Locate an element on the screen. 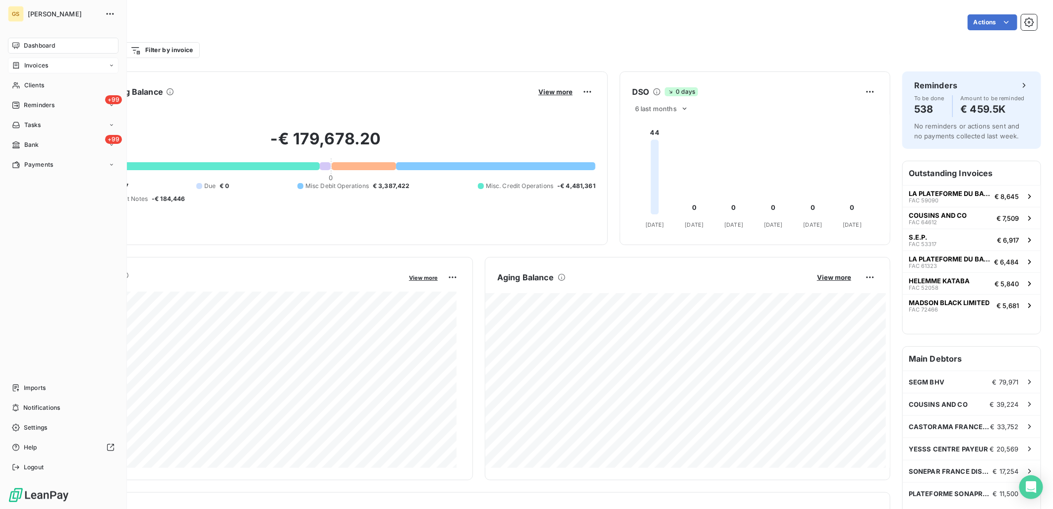  span: € 39,224 is located at coordinates (1005, 404).